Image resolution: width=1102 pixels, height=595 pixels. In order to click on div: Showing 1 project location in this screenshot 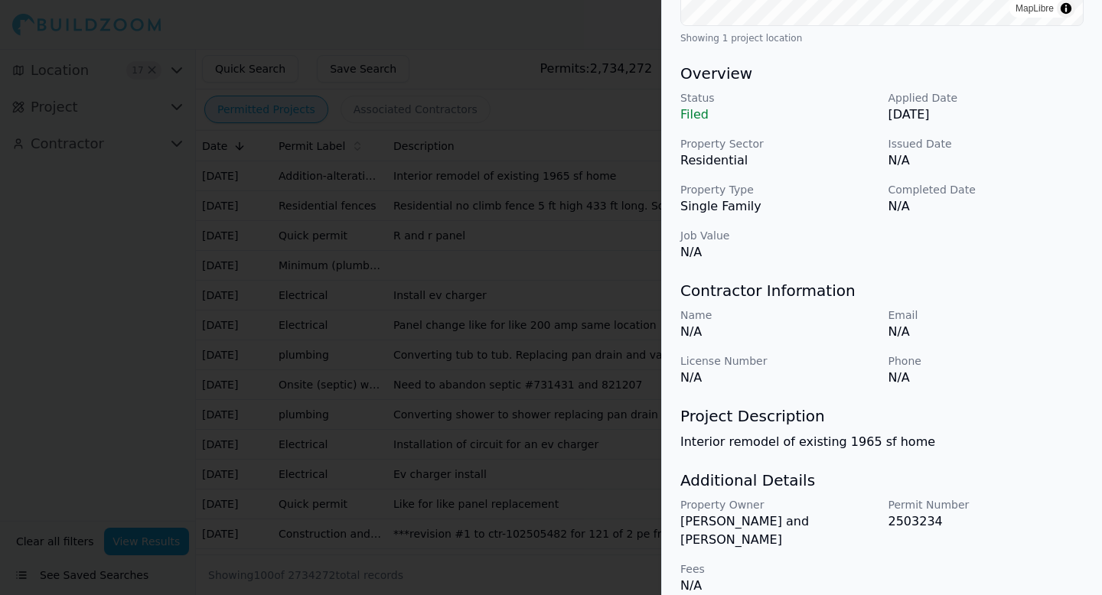, I will do `click(882, 38)`.